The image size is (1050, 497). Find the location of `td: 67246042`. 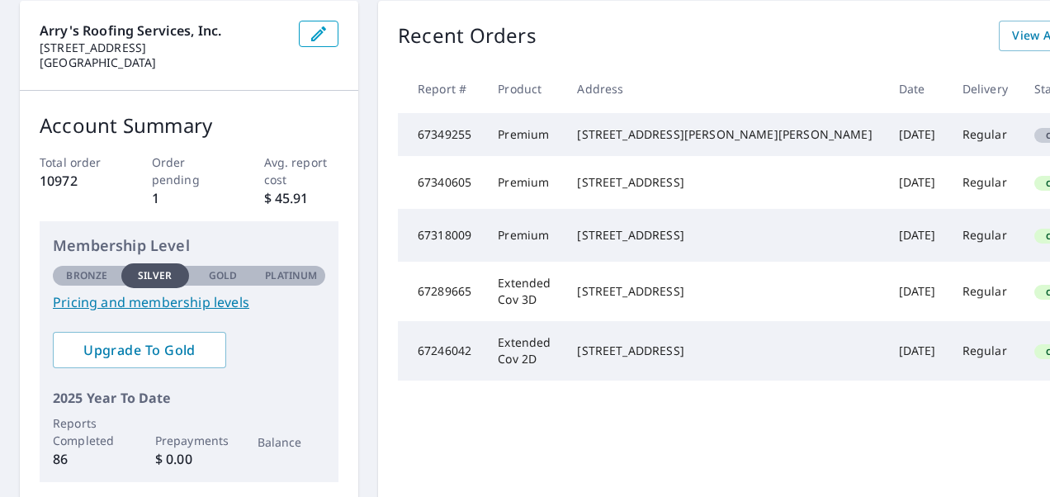

td: 67246042 is located at coordinates (441, 351).